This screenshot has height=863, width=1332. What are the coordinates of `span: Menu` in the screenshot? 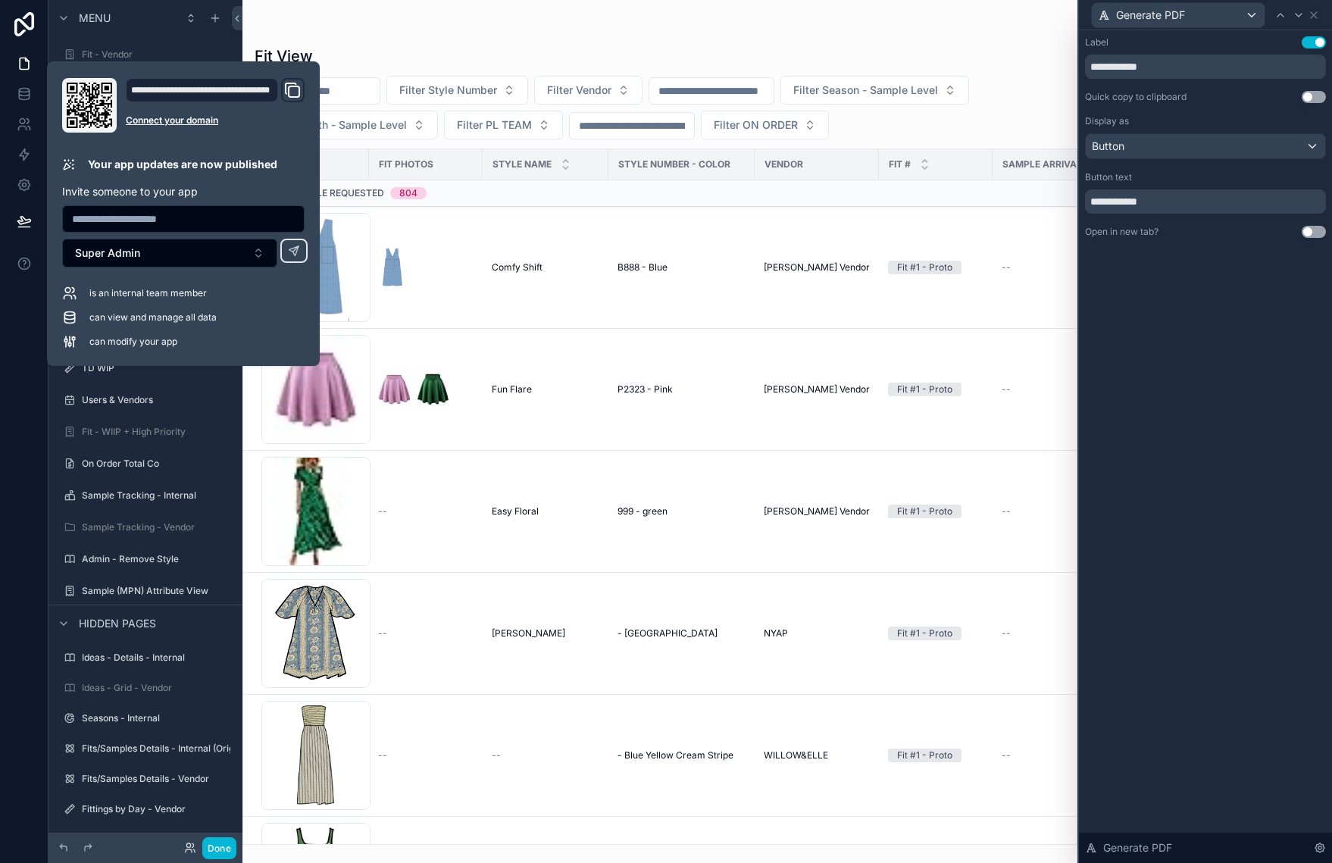 It's located at (95, 18).